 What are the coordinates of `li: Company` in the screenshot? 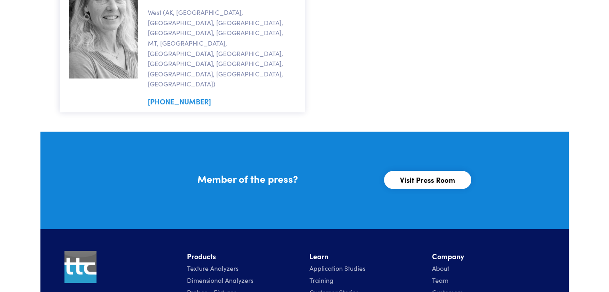 It's located at (488, 256).